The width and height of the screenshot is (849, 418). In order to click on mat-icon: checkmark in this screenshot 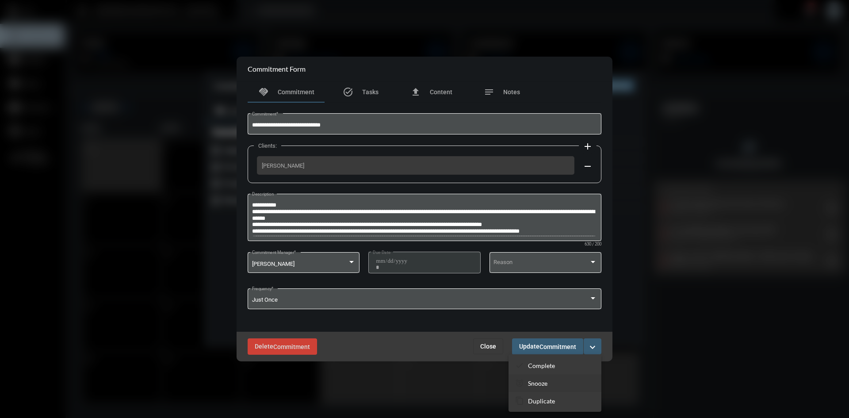, I will do `click(520, 365)`.